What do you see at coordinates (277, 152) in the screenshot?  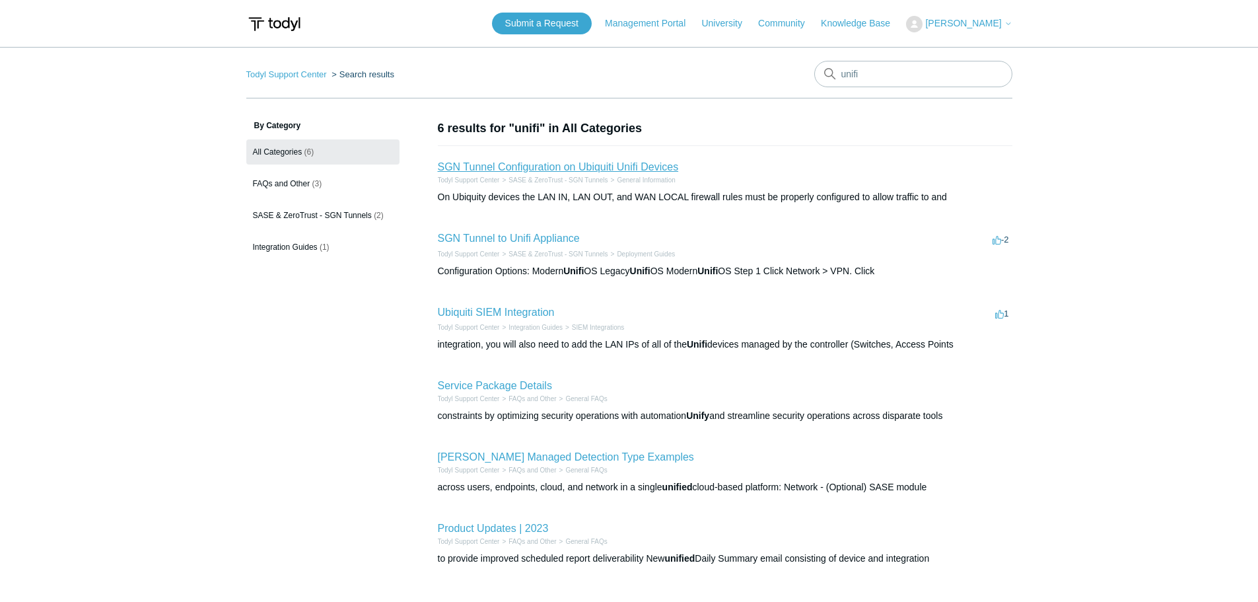 I see `span: All Categories` at bounding box center [277, 152].